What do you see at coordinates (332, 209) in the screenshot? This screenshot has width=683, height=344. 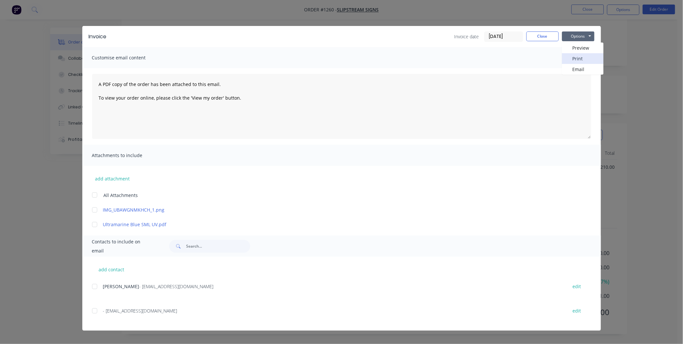 I see `a: IMG_UBAWGNMKHCH_1.png` at bounding box center [332, 209].